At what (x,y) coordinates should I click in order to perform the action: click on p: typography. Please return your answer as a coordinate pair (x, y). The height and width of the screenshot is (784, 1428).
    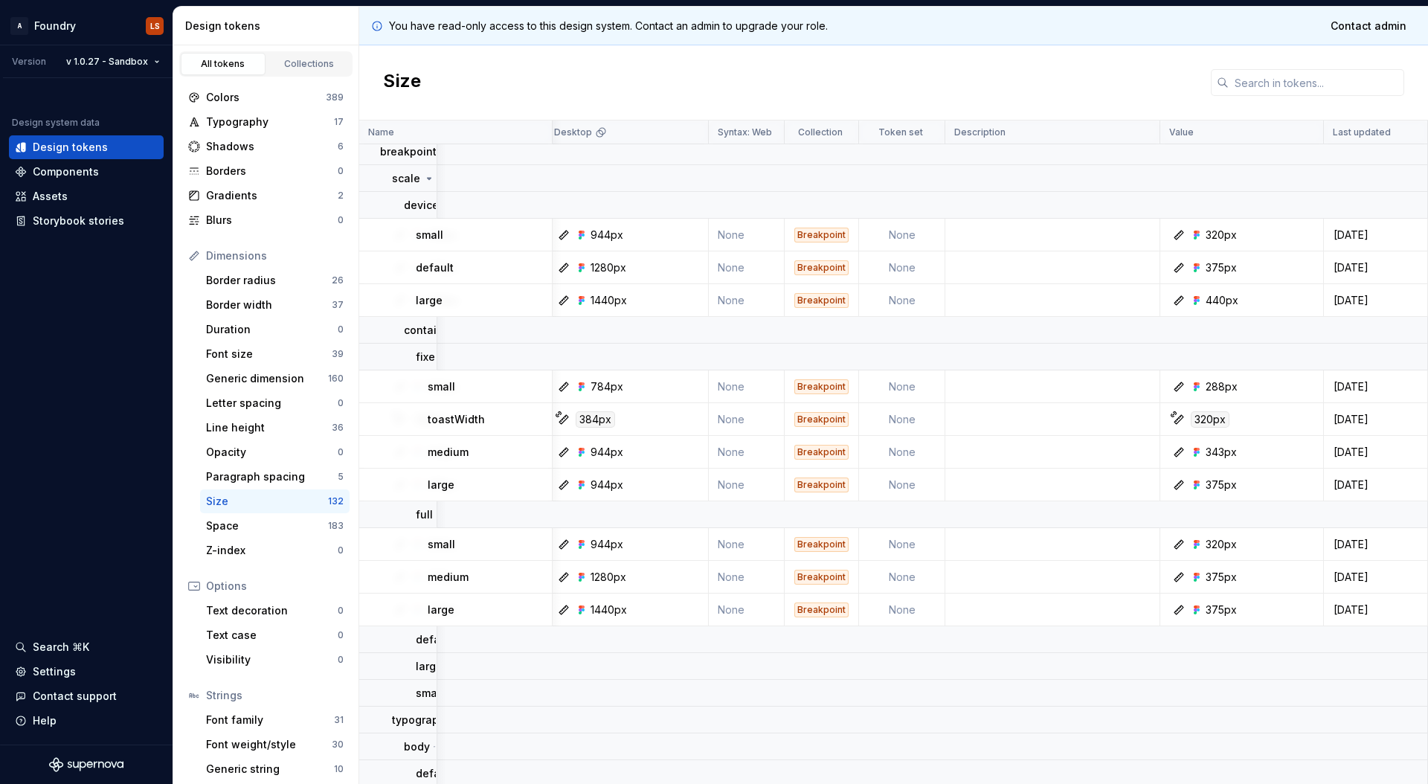
    Looking at the image, I should click on (422, 720).